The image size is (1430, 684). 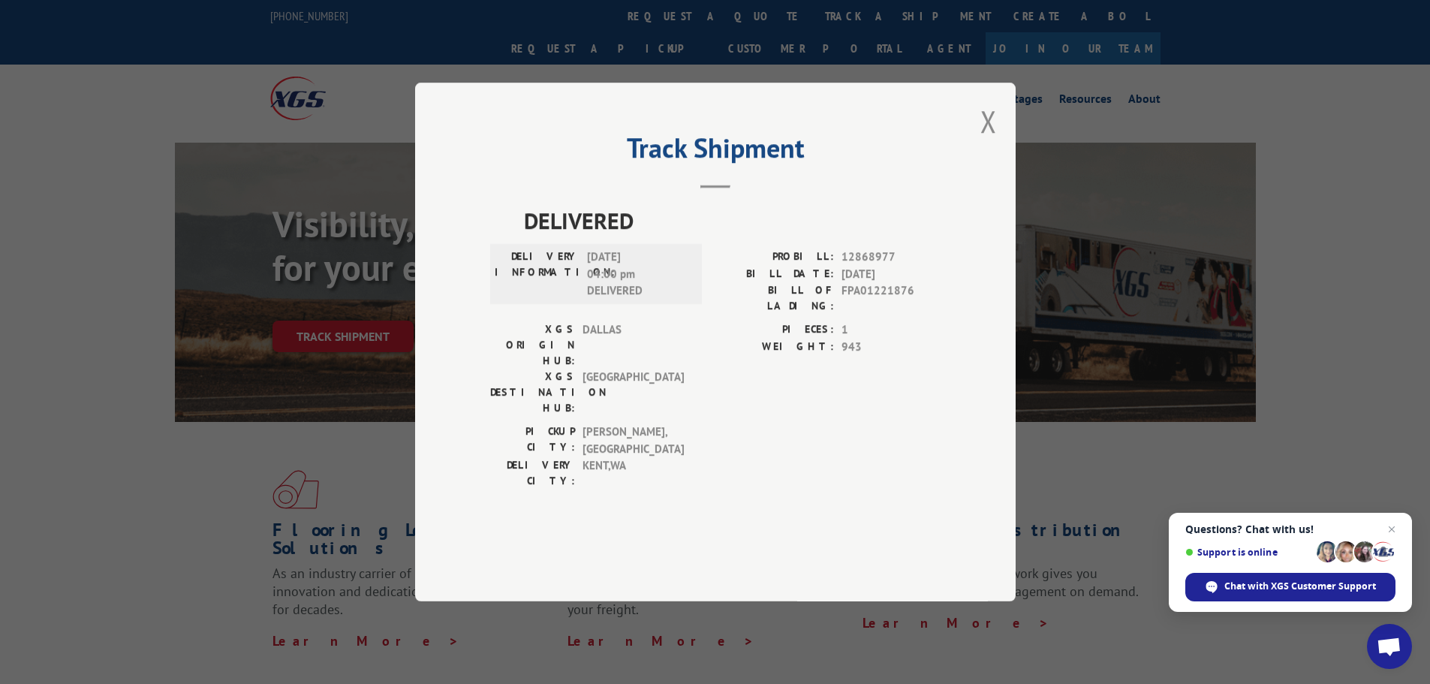 What do you see at coordinates (775, 329) in the screenshot?
I see `label: PIECES:` at bounding box center [775, 329].